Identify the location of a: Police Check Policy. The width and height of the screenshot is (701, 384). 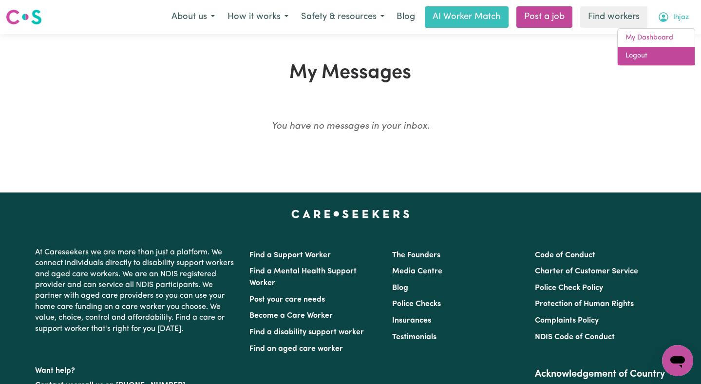
(569, 288).